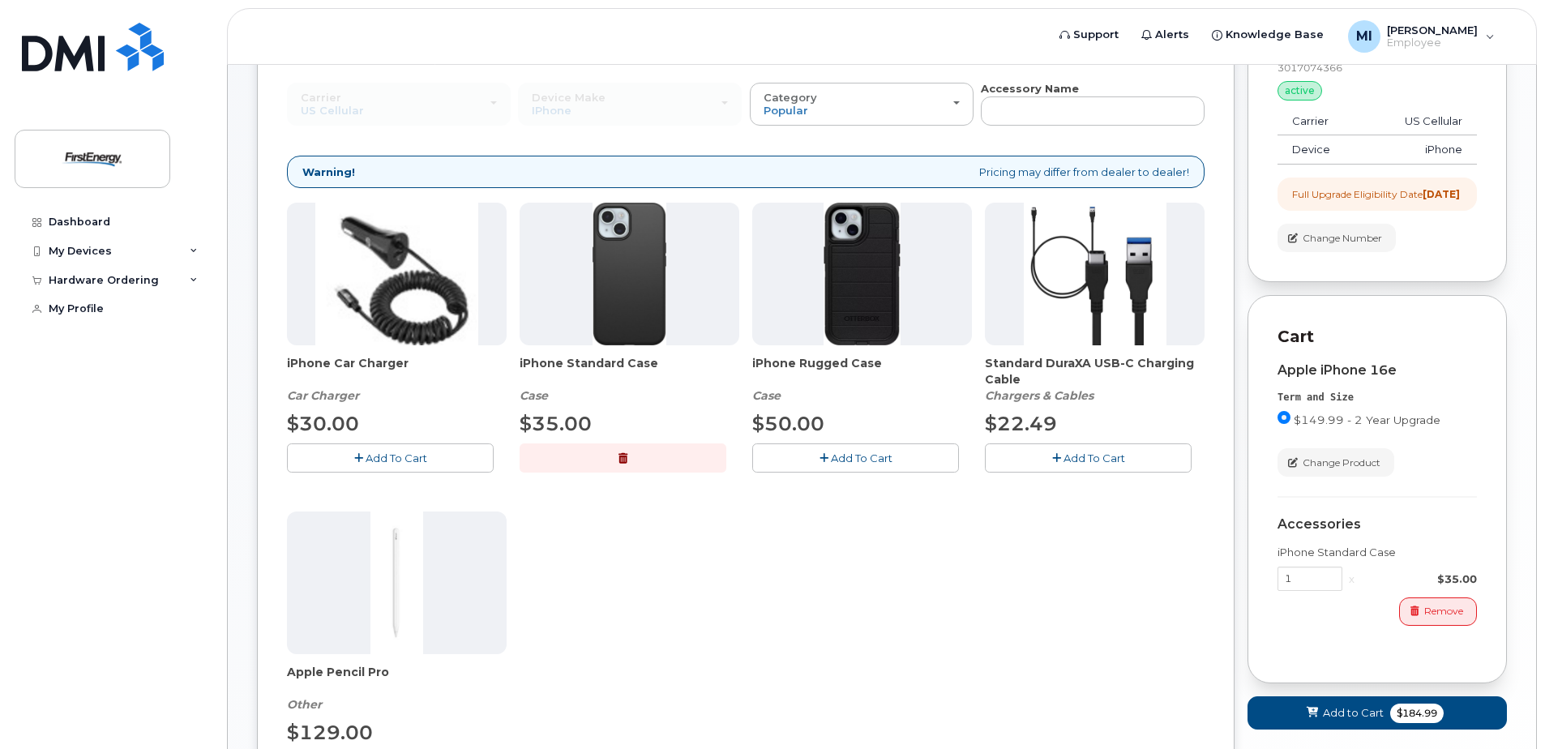 The width and height of the screenshot is (1545, 749). I want to click on img: PencilPro.jpg, so click(396, 583).